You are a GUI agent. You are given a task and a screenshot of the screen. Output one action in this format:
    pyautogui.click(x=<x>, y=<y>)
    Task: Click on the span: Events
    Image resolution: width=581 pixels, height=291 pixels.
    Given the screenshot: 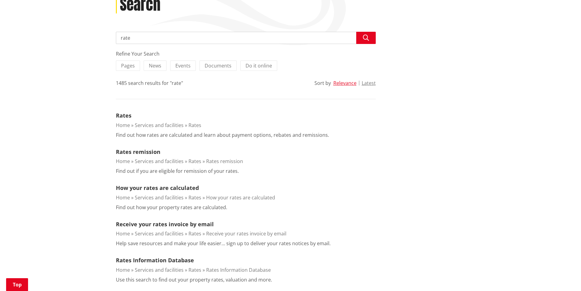 What is the action you would take?
    pyautogui.click(x=183, y=66)
    